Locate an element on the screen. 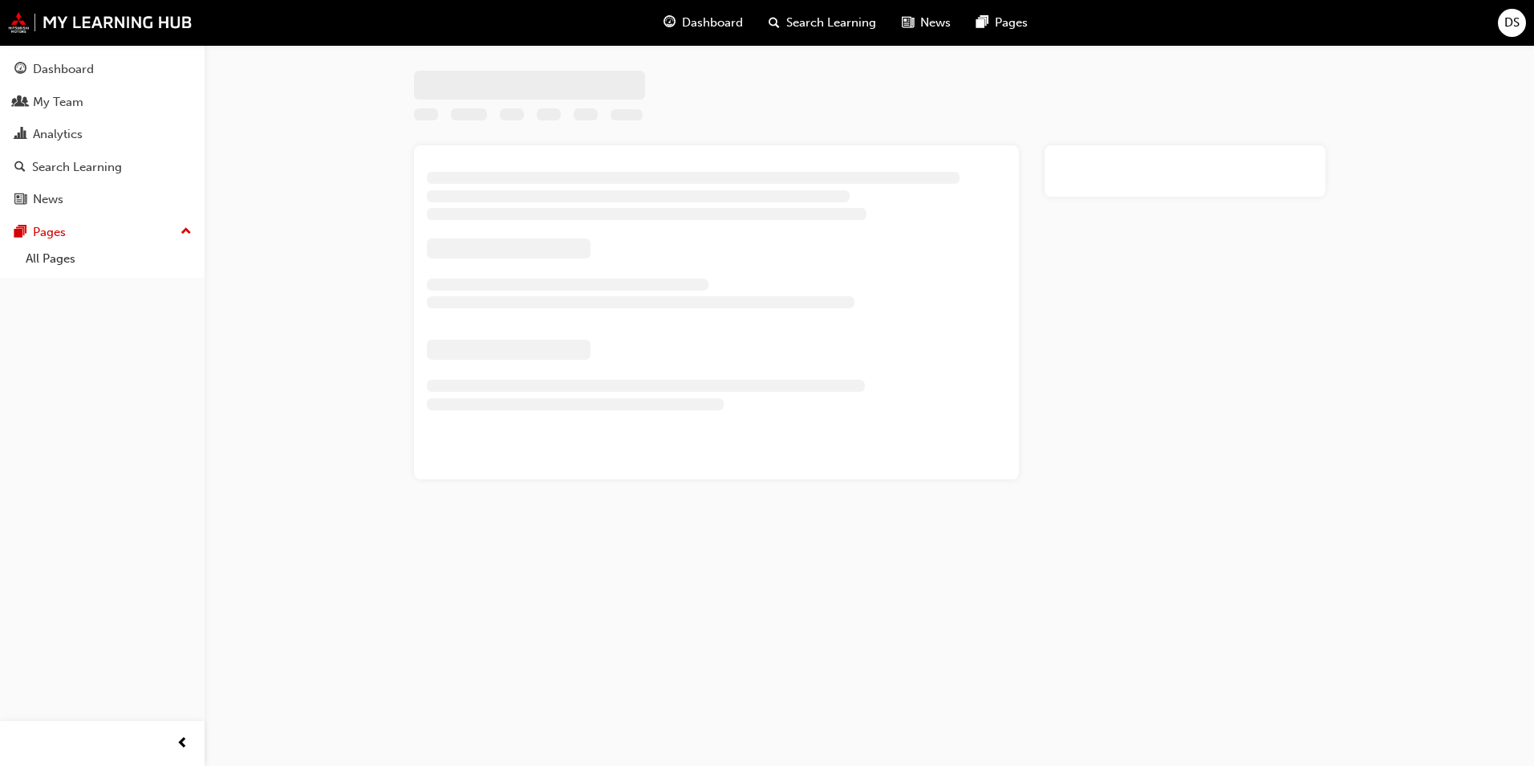 Image resolution: width=1534 pixels, height=766 pixels. button: DashboardMy TeamAnalyticsSearch LearningNews is located at coordinates (102, 134).